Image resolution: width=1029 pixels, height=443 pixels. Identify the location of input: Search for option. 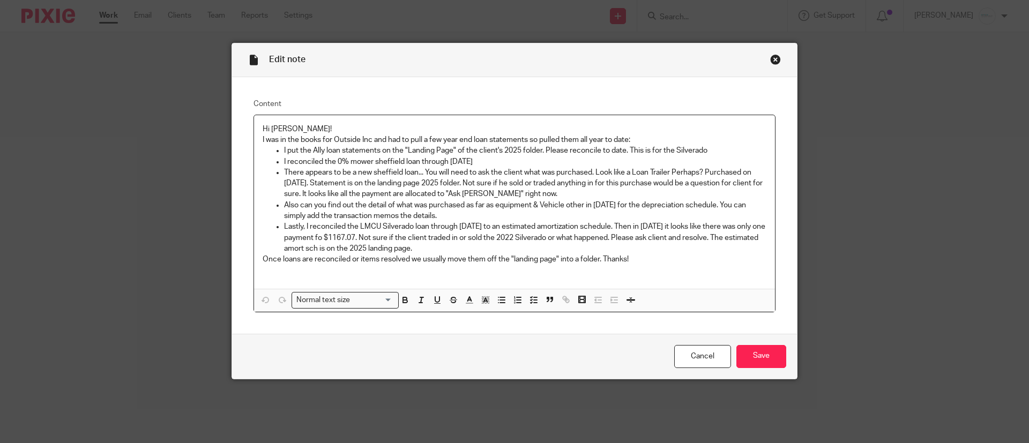
(373, 300).